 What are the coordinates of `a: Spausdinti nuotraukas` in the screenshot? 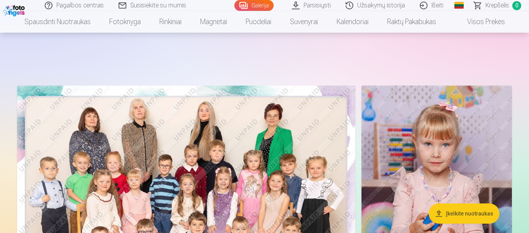 It's located at (57, 22).